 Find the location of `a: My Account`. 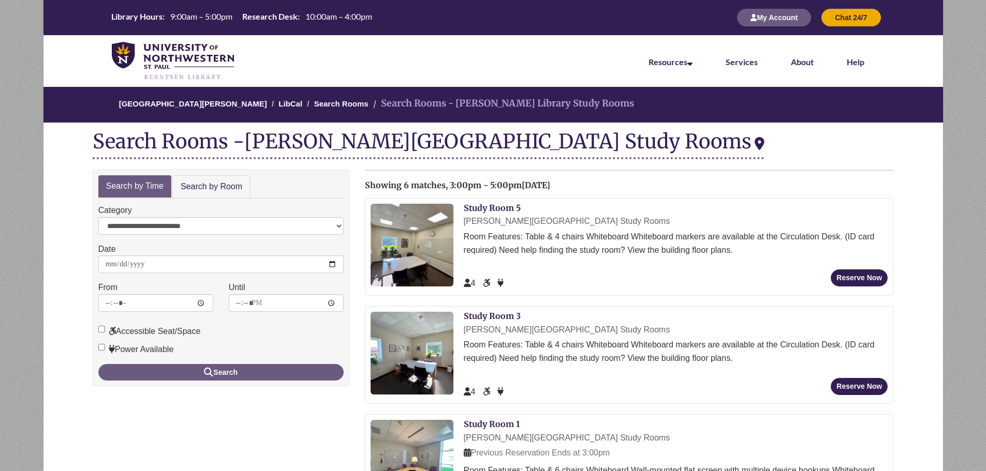

a: My Account is located at coordinates (773, 17).